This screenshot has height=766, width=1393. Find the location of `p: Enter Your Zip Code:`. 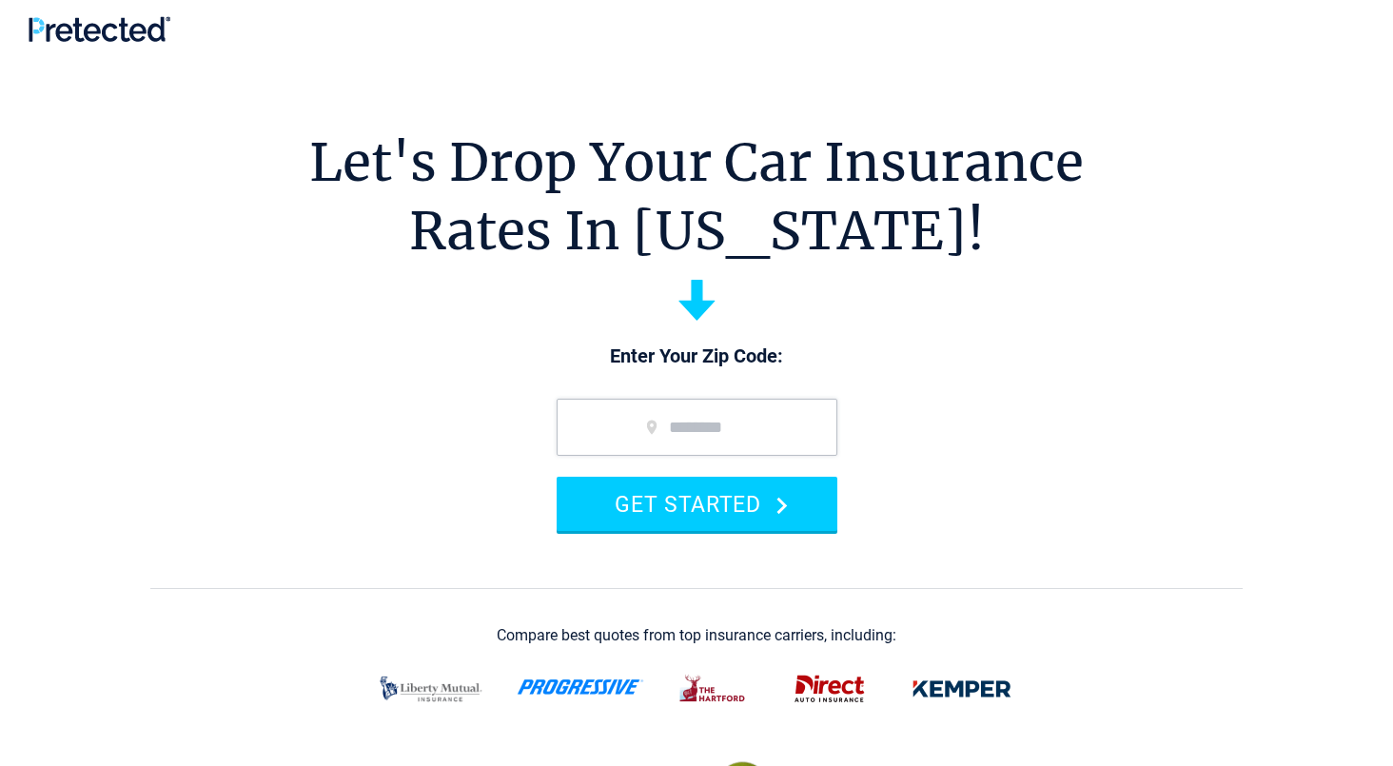

p: Enter Your Zip Code: is located at coordinates (697, 357).